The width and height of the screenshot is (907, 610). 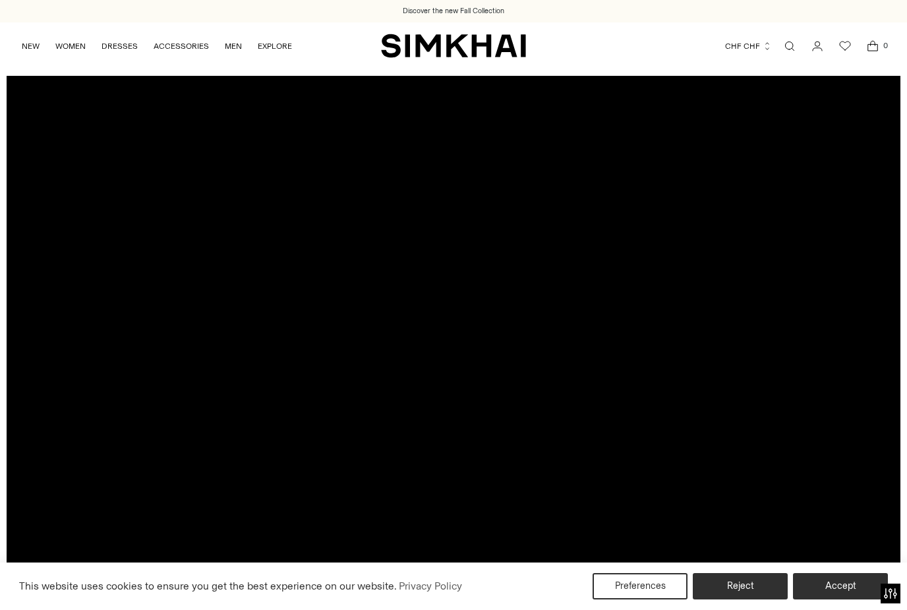 What do you see at coordinates (845, 46) in the screenshot?
I see `a: Wishlist` at bounding box center [845, 46].